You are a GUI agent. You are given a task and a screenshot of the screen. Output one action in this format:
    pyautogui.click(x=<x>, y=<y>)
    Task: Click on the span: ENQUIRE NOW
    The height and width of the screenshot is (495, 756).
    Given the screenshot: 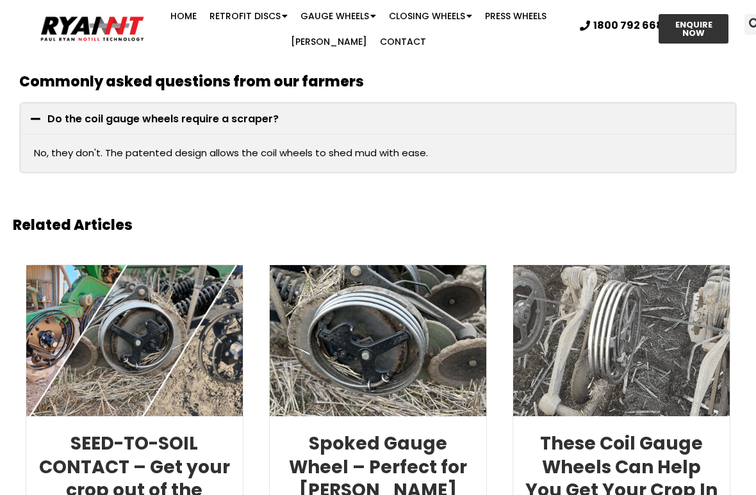 What is the action you would take?
    pyautogui.click(x=693, y=29)
    